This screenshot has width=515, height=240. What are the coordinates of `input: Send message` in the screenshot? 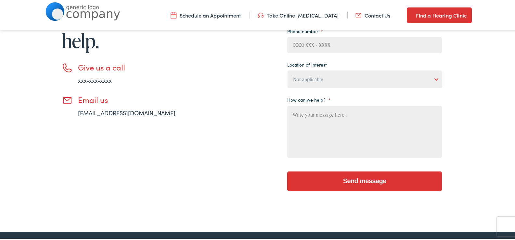 It's located at (364, 180).